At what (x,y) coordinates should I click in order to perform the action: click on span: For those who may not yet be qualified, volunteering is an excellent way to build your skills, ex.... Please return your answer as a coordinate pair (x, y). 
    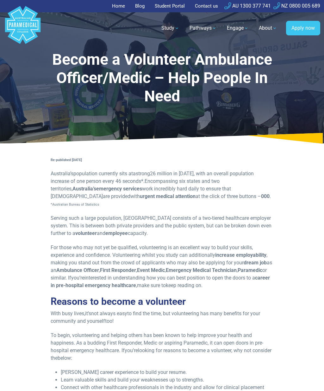
    Looking at the image, I should click on (161, 263).